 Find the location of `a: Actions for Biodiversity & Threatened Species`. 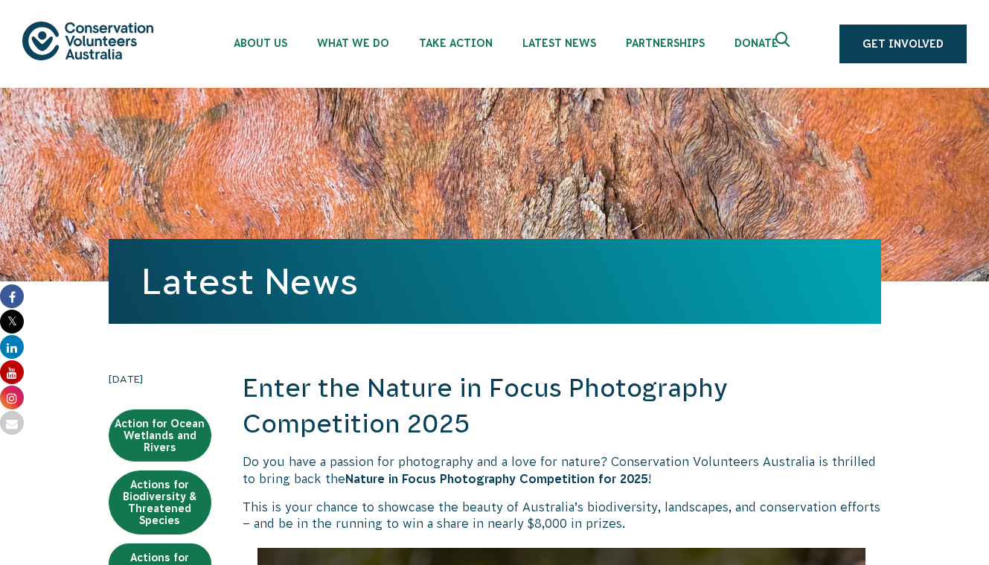

a: Actions for Biodiversity & Threatened Species is located at coordinates (160, 502).